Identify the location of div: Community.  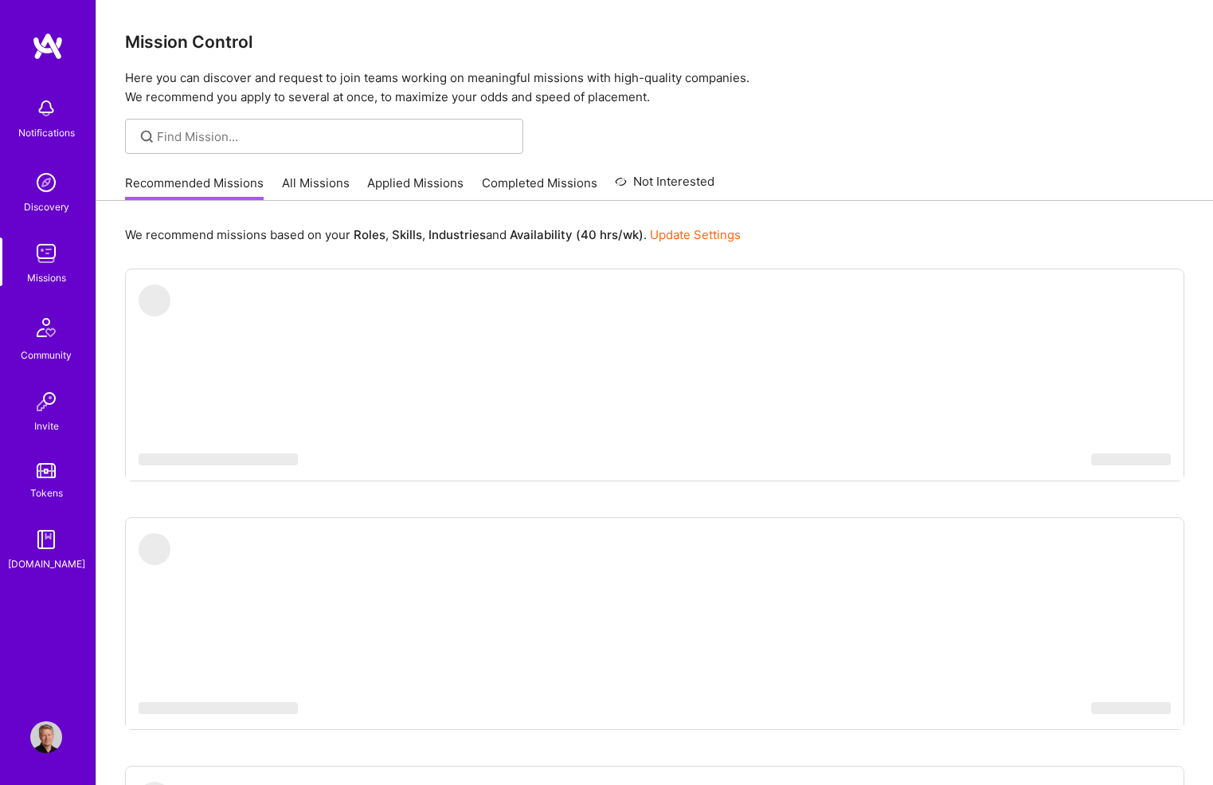
(46, 355).